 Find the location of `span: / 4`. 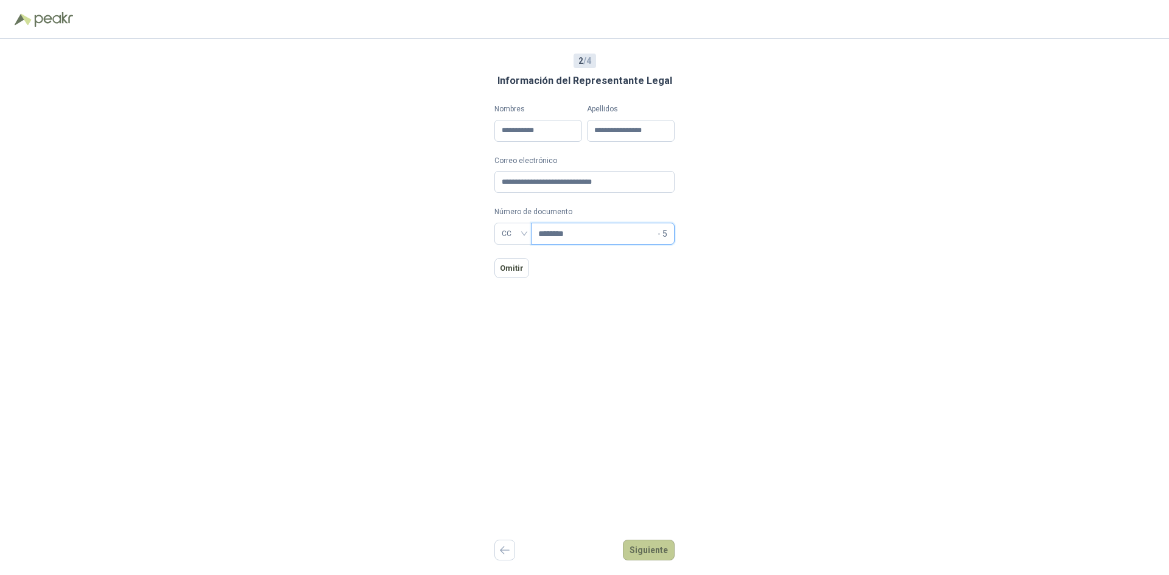

span: / 4 is located at coordinates (584, 61).